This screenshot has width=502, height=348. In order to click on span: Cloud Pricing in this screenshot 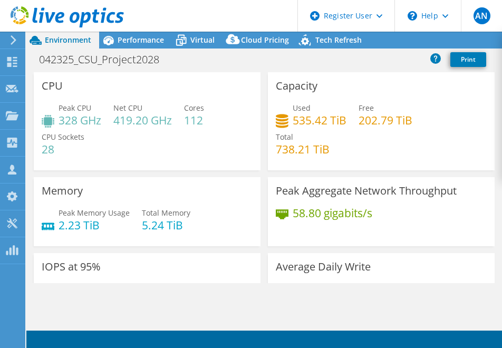, I will do `click(265, 40)`.